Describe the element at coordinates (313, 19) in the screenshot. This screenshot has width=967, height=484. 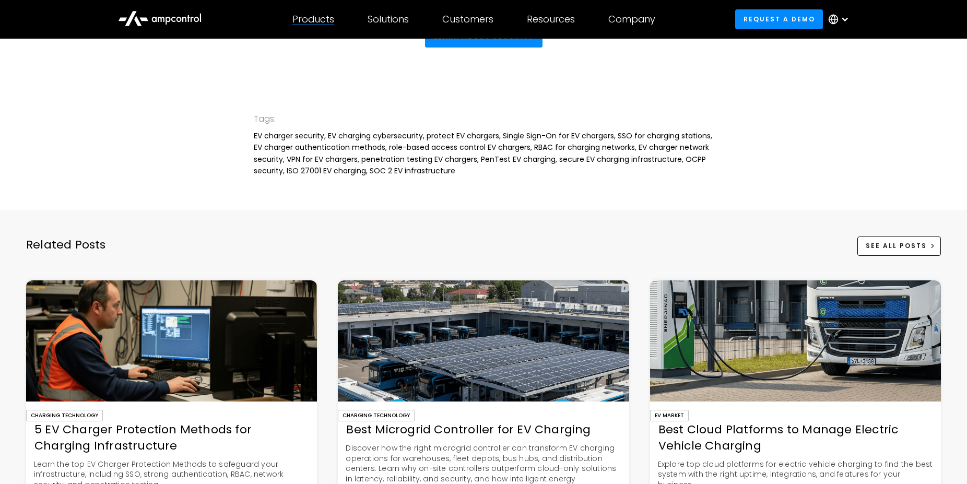
I see `div: Products` at that location.